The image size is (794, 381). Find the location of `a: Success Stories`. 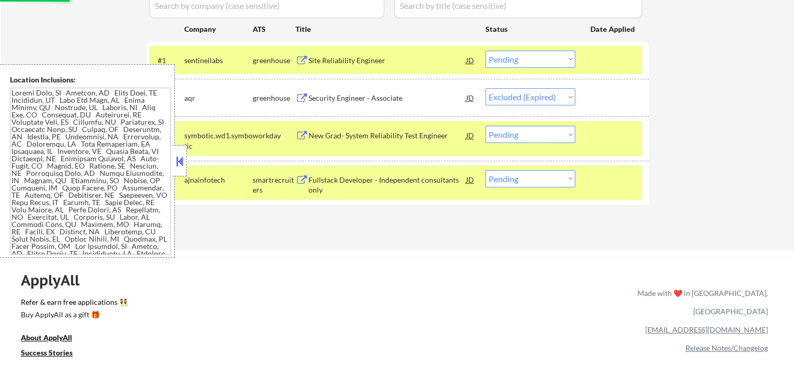

a: Success Stories is located at coordinates (54, 354).